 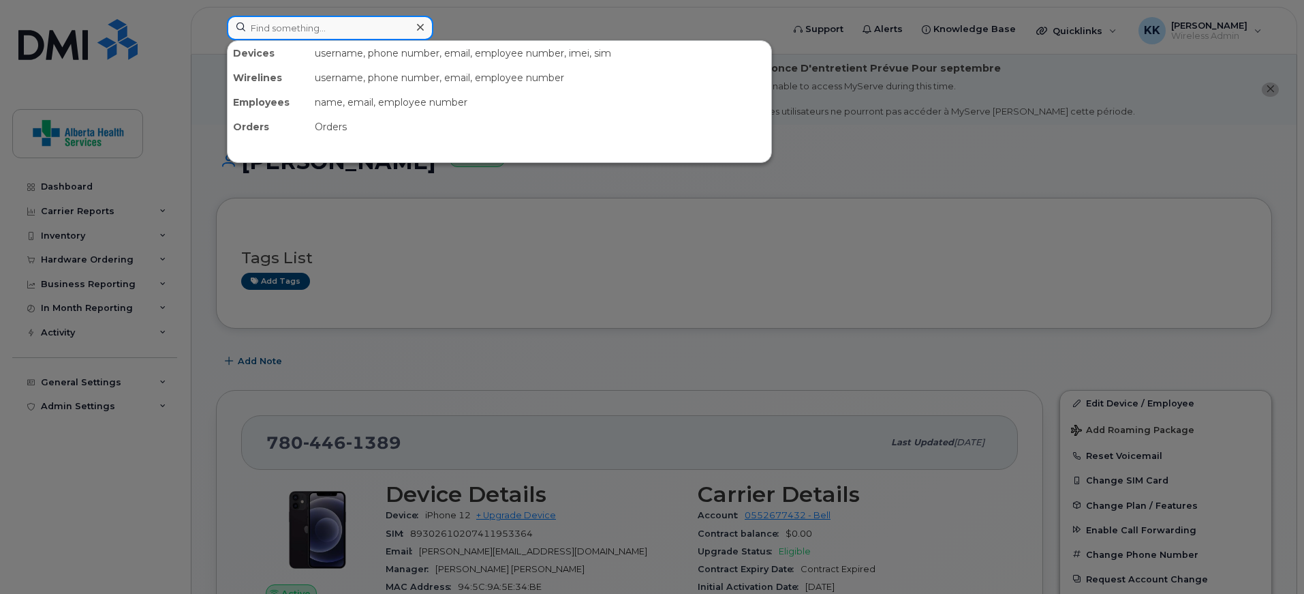 I want to click on div: username, phone number, email, employee number, so click(x=540, y=78).